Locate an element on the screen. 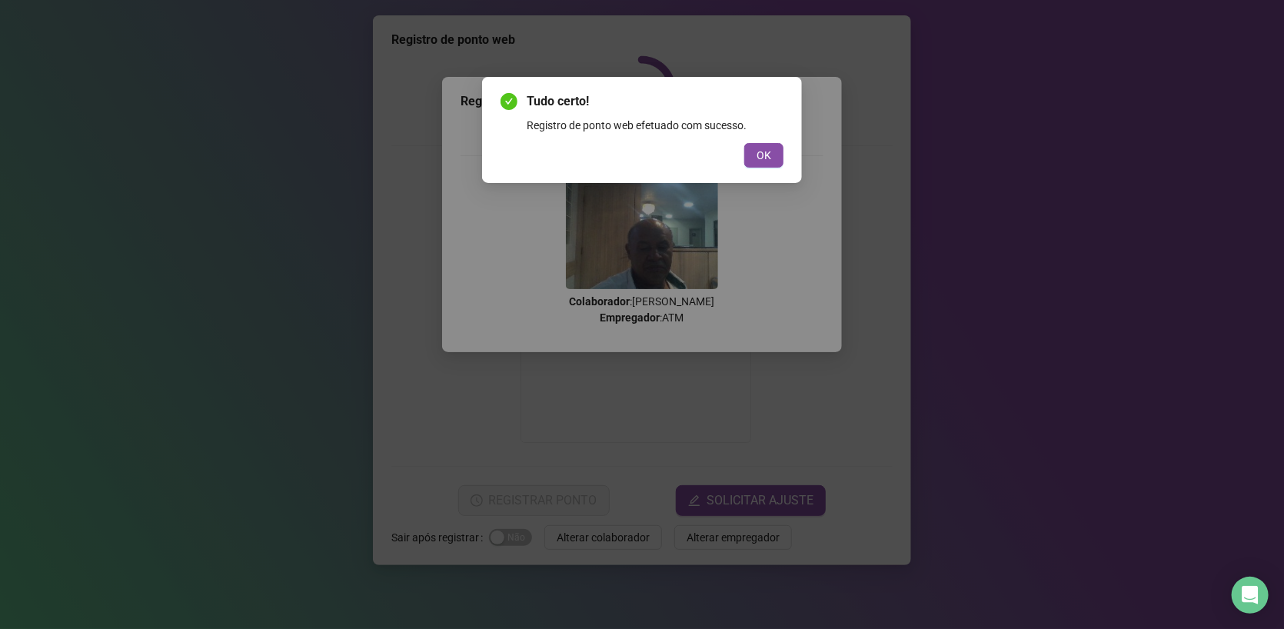  span: OK is located at coordinates (763, 155).